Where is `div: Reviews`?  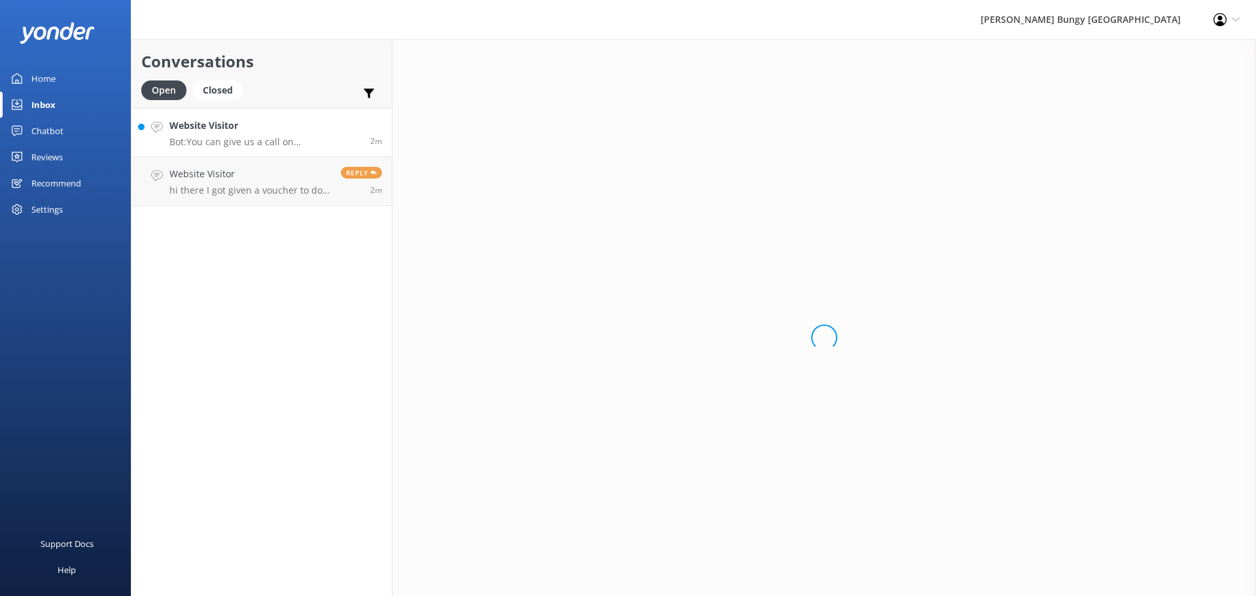 div: Reviews is located at coordinates (47, 157).